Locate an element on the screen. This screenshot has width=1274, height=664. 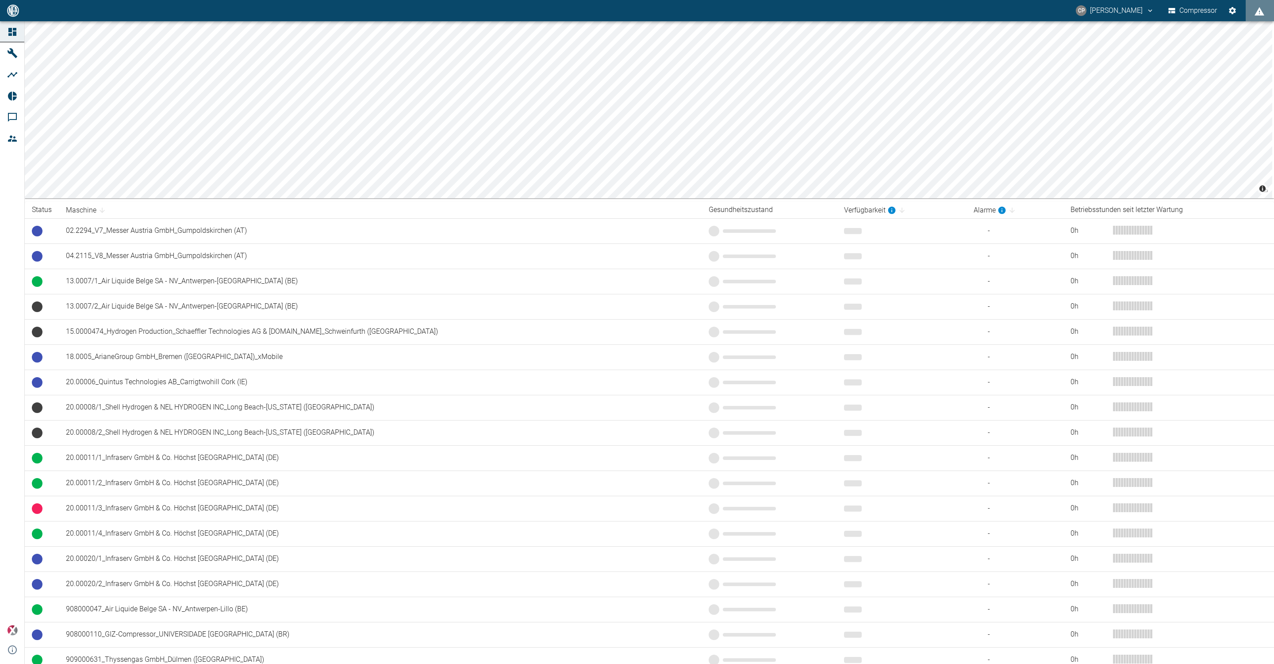
button: christoph.palm@neuman-esser.com is located at coordinates (1115, 11).